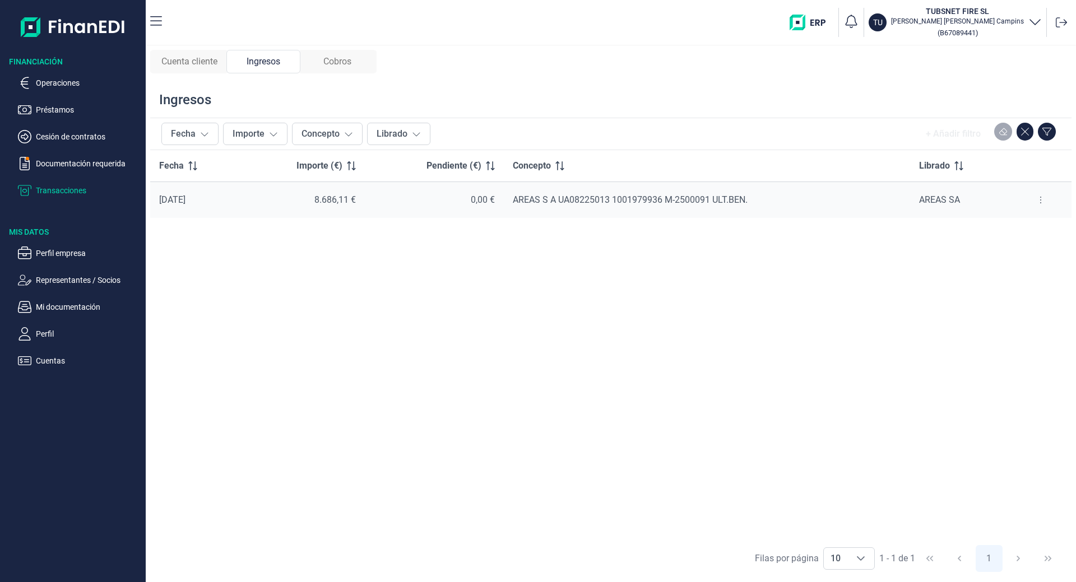 The image size is (1076, 582). Describe the element at coordinates (89, 190) in the screenshot. I see `p: Transacciones` at that location.